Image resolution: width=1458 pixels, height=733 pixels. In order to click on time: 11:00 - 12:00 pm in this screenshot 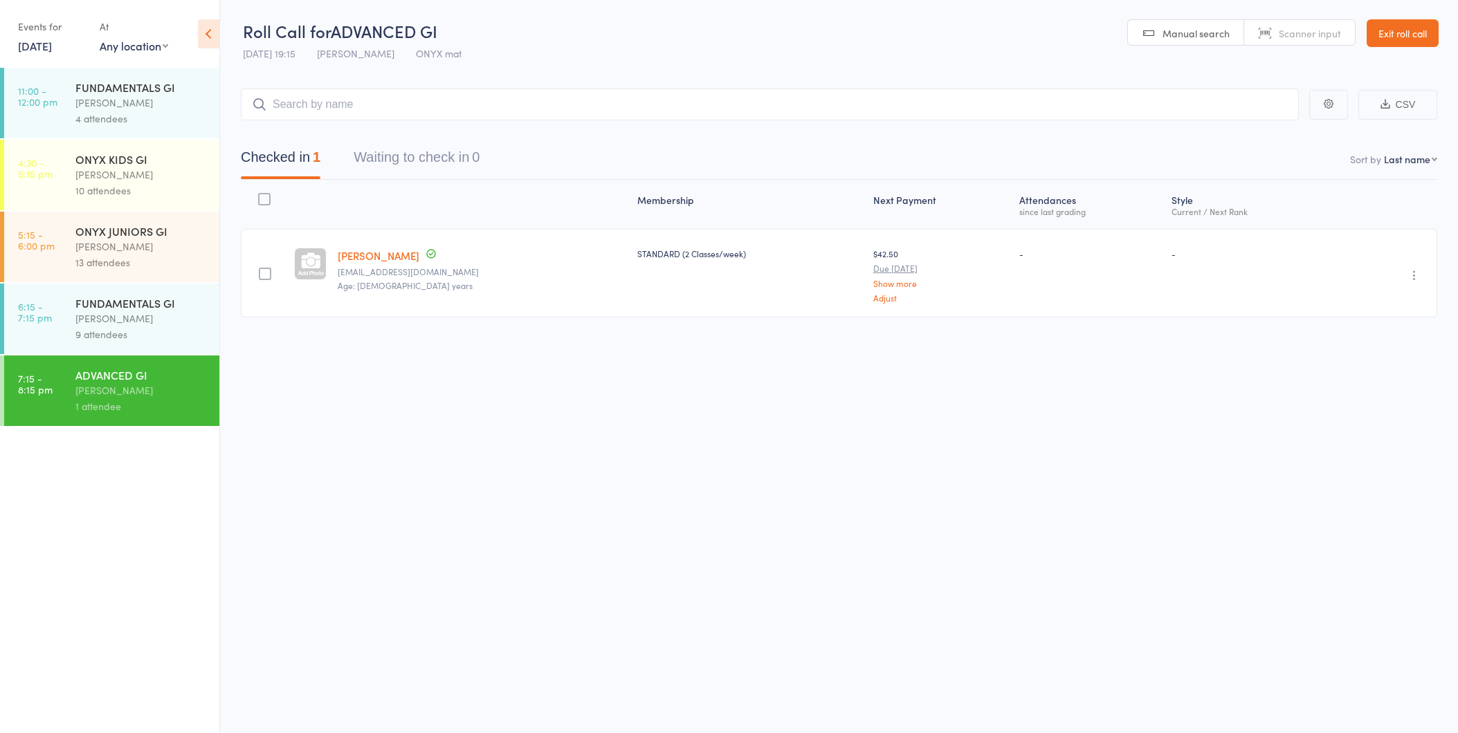, I will do `click(37, 96)`.